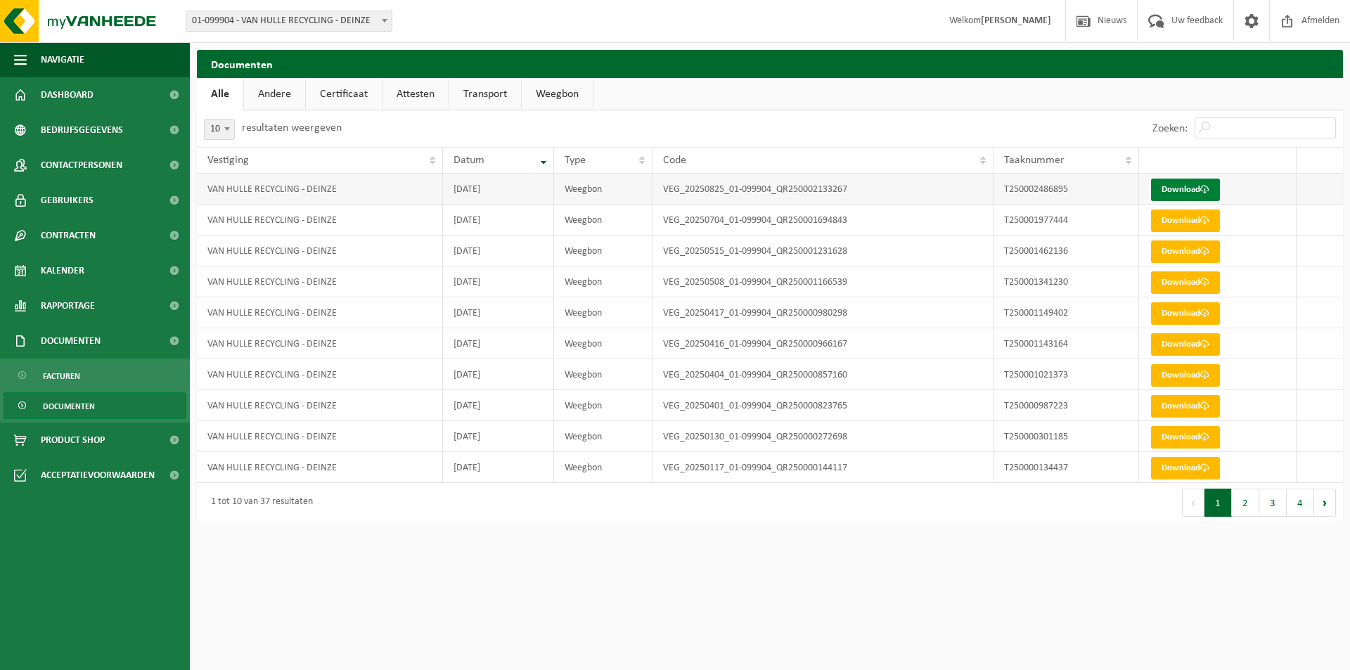  I want to click on button: 4, so click(1300, 503).